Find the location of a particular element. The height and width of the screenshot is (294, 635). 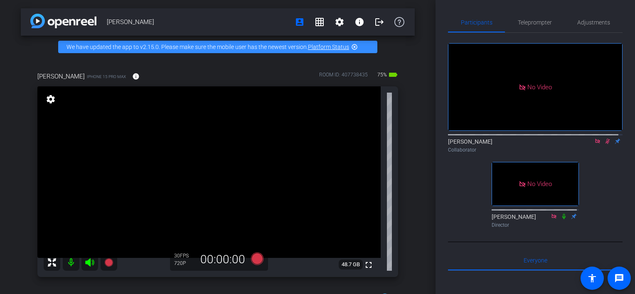

mat-icon: grid_on is located at coordinates (320, 22).